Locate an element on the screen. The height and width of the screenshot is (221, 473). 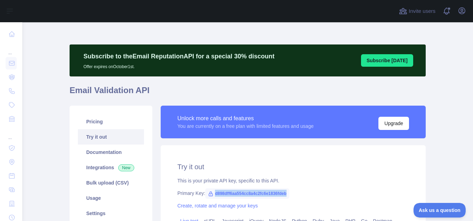
div: You are currently on a free plan with limited features and usage is located at coordinates (245, 126).